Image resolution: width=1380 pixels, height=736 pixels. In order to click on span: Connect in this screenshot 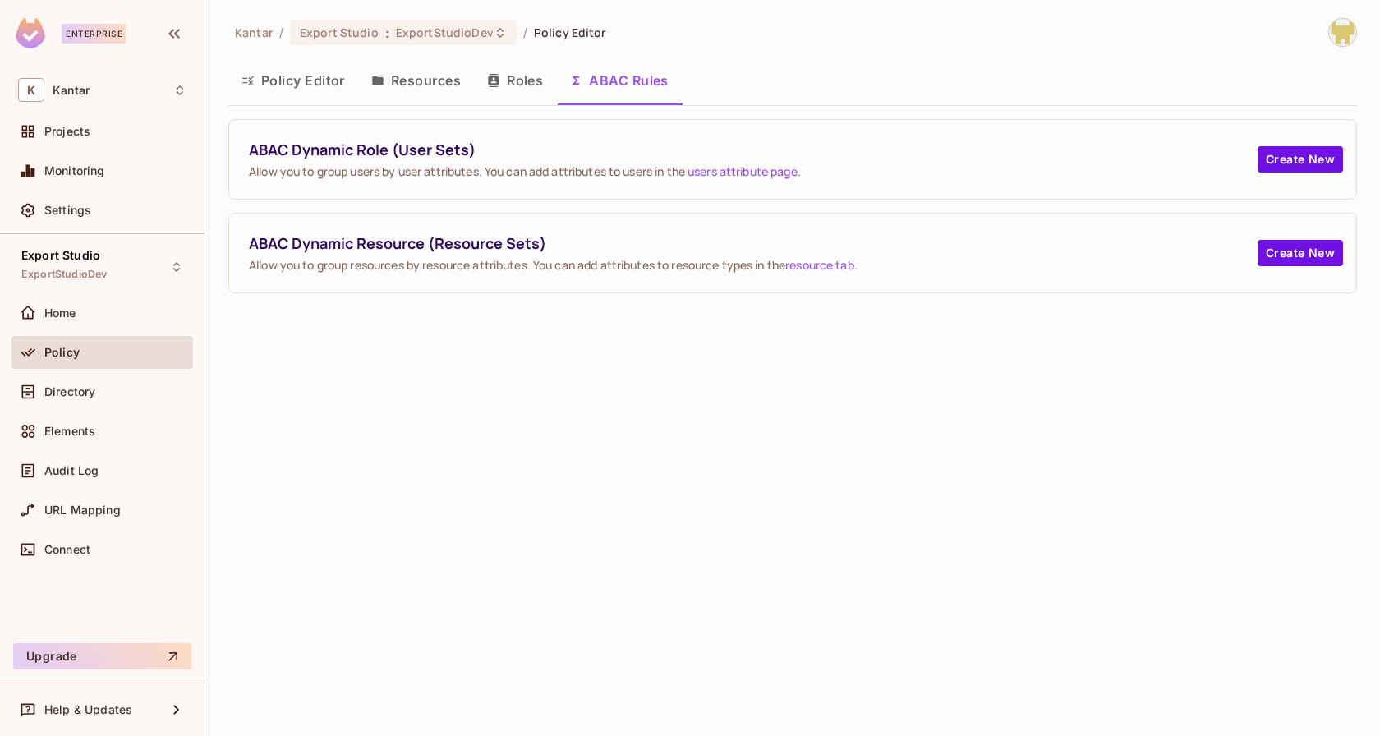, I will do `click(67, 549)`.